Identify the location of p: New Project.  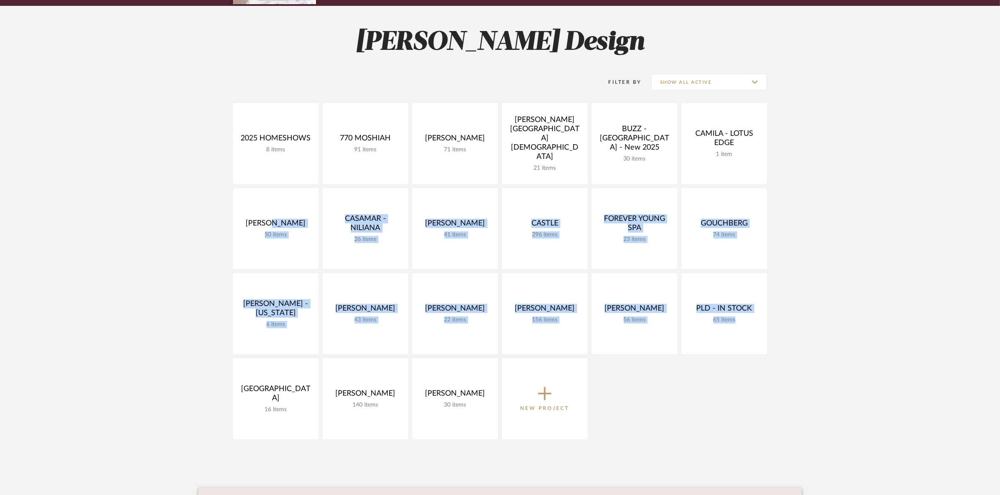
(545, 408).